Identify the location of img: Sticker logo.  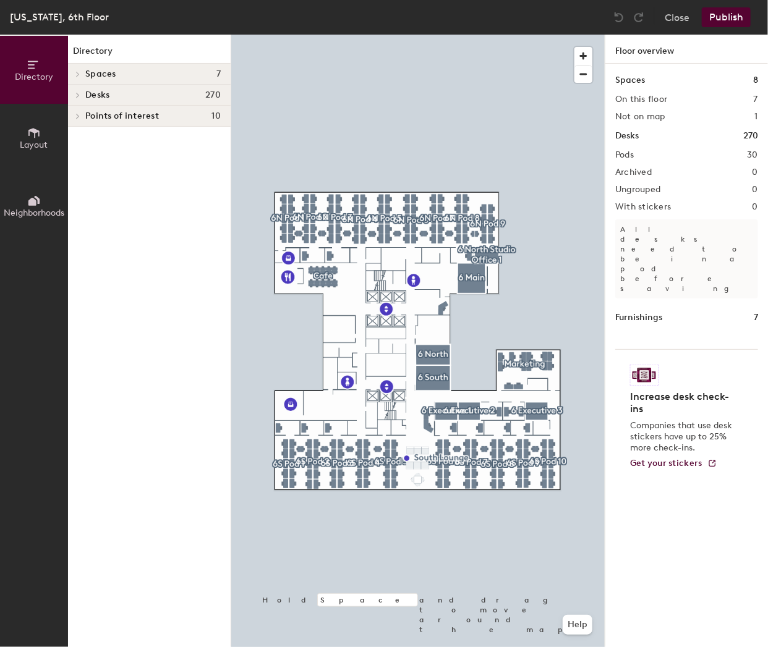
(644, 375).